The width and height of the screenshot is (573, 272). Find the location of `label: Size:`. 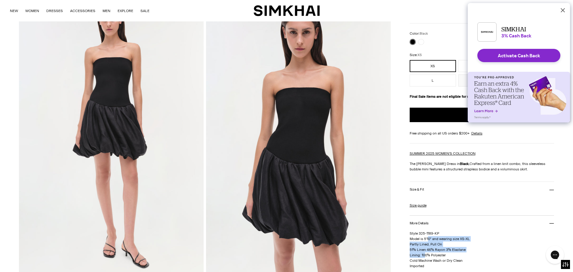

label: Size: is located at coordinates (416, 55).